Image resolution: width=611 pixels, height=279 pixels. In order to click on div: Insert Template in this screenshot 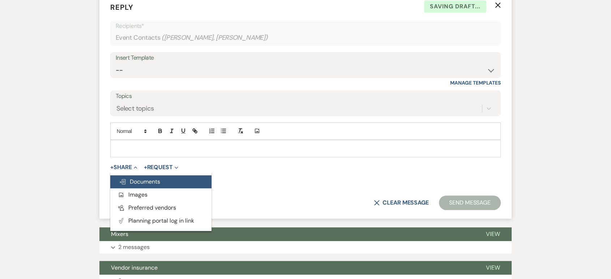, I will do `click(305, 58)`.